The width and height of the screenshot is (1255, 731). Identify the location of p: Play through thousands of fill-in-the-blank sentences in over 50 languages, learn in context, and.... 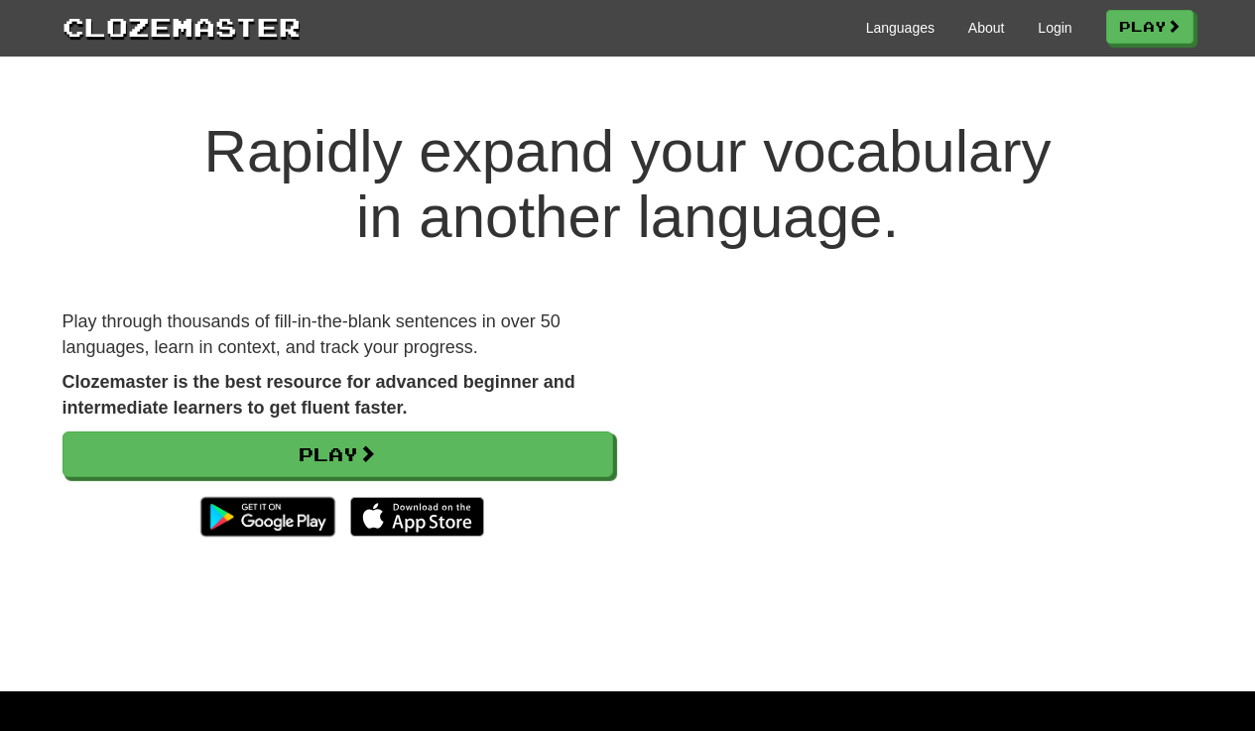
(337, 334).